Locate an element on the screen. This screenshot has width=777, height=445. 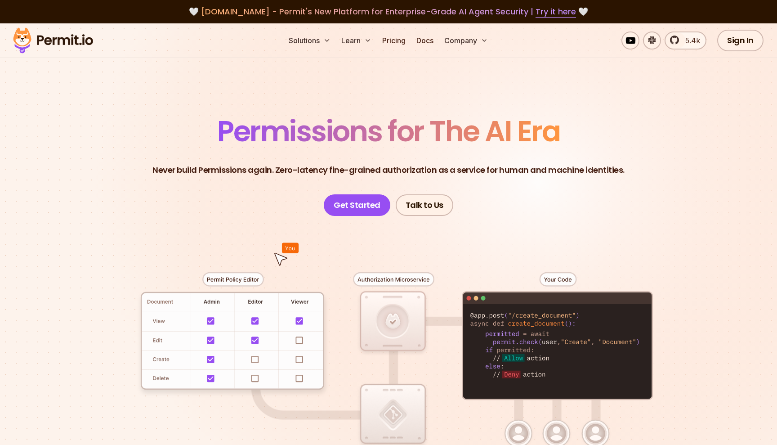
a: Try it here is located at coordinates (556, 12).